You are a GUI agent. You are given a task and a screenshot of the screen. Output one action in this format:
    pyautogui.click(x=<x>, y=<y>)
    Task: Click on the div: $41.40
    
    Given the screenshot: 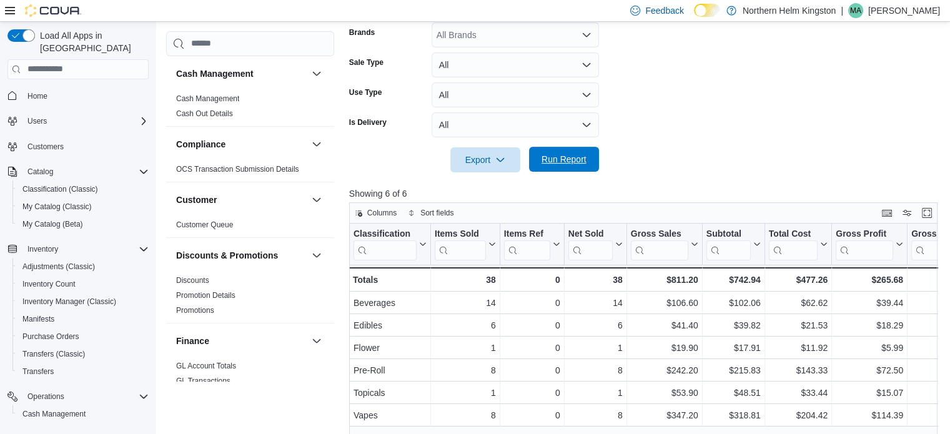 What is the action you would take?
    pyautogui.click(x=664, y=325)
    